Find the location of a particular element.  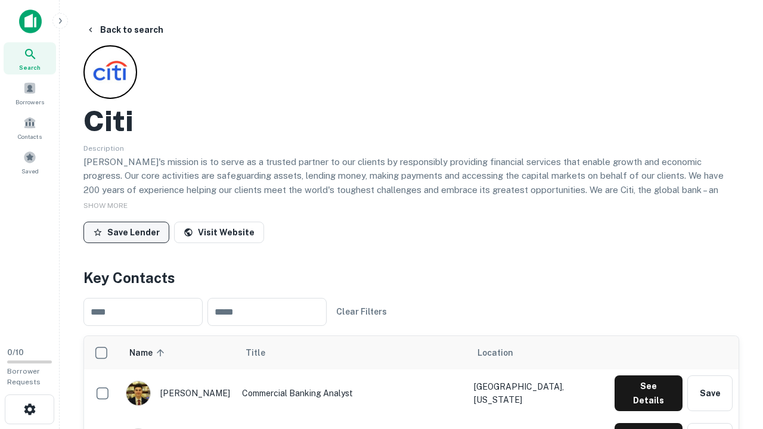

a: Search is located at coordinates (30, 58).